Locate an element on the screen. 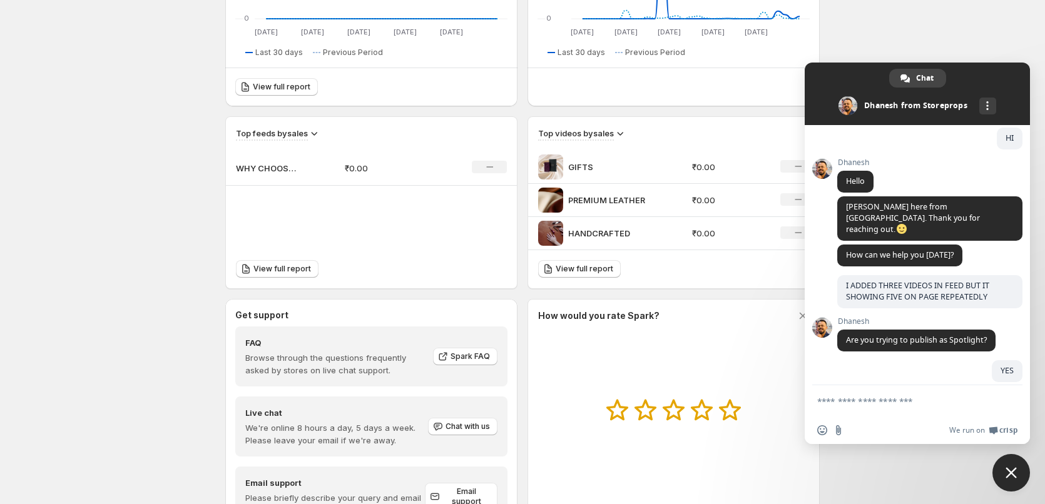 The height and width of the screenshot is (504, 1045). p: HANDCRAFTED is located at coordinates (615, 233).